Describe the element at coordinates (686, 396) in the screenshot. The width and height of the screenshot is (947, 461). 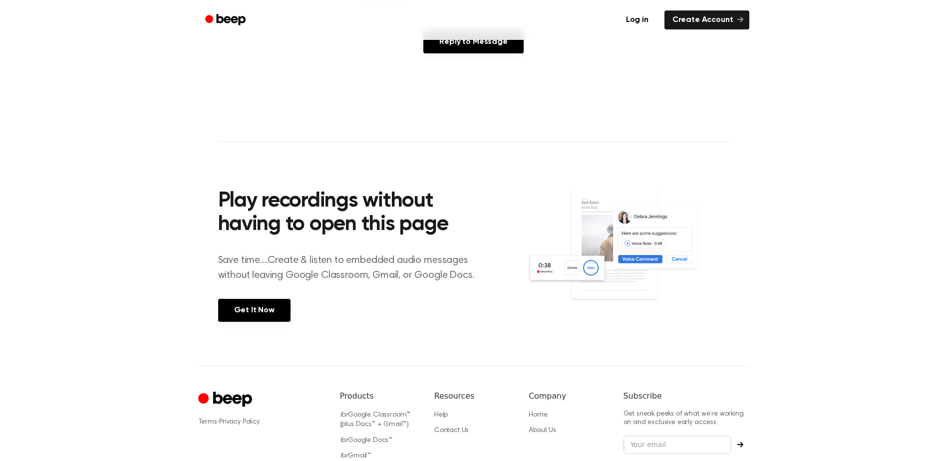
I see `h6: Subscribe` at that location.